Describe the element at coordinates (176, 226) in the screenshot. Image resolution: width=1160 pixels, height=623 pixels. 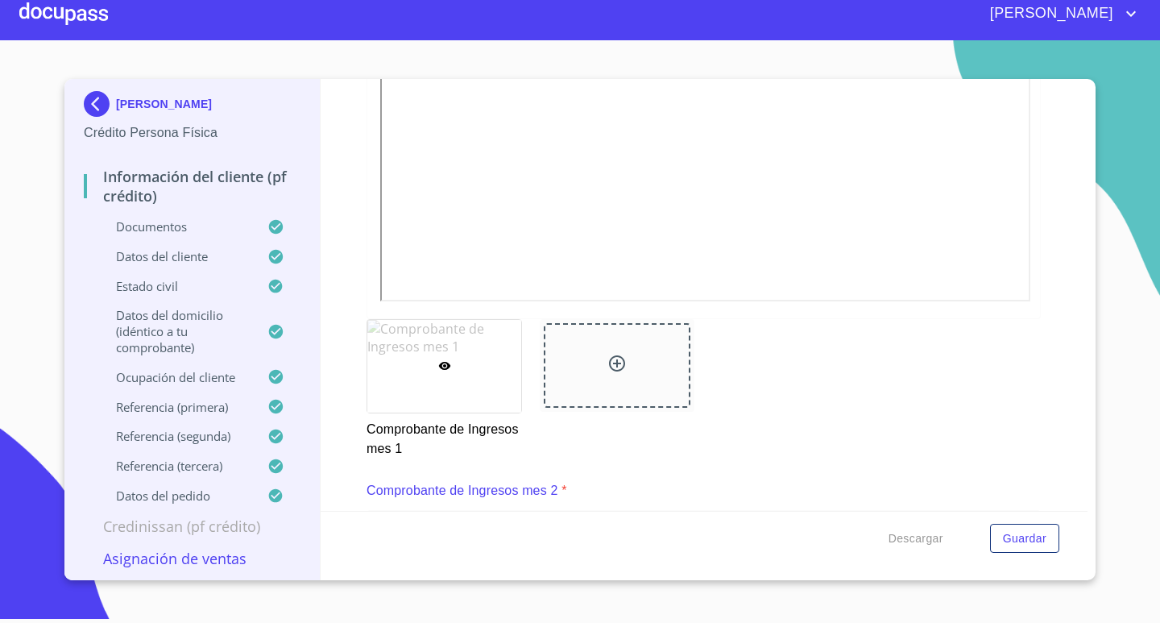
I see `p: Documentos` at that location.